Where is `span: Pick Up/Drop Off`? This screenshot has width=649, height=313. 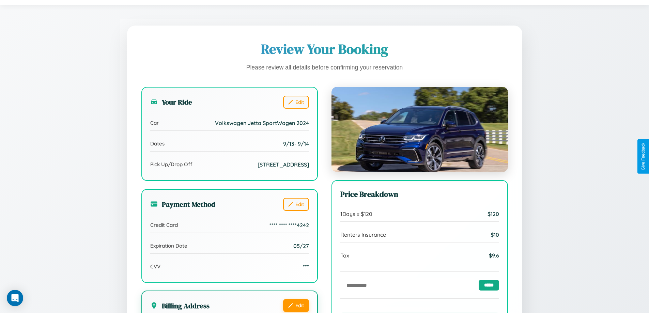
span: Pick Up/Drop Off is located at coordinates (171, 164).